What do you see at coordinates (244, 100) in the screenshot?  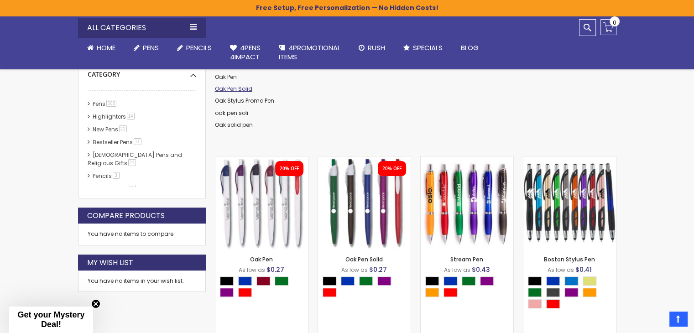 I see `a: Oak Stylus Promo Pen` at bounding box center [244, 100].